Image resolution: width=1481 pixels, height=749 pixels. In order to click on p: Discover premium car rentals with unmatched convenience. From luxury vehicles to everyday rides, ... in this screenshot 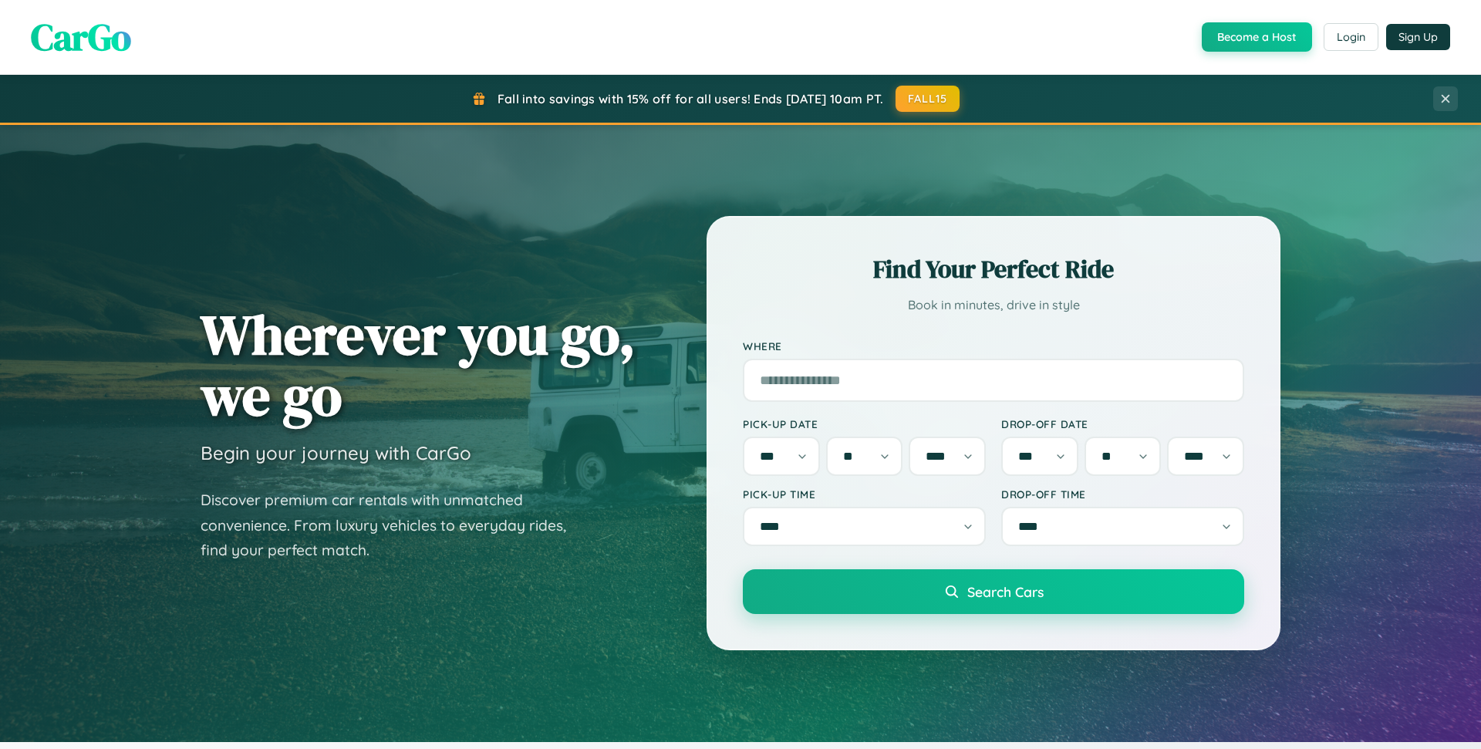, I will do `click(393, 525)`.